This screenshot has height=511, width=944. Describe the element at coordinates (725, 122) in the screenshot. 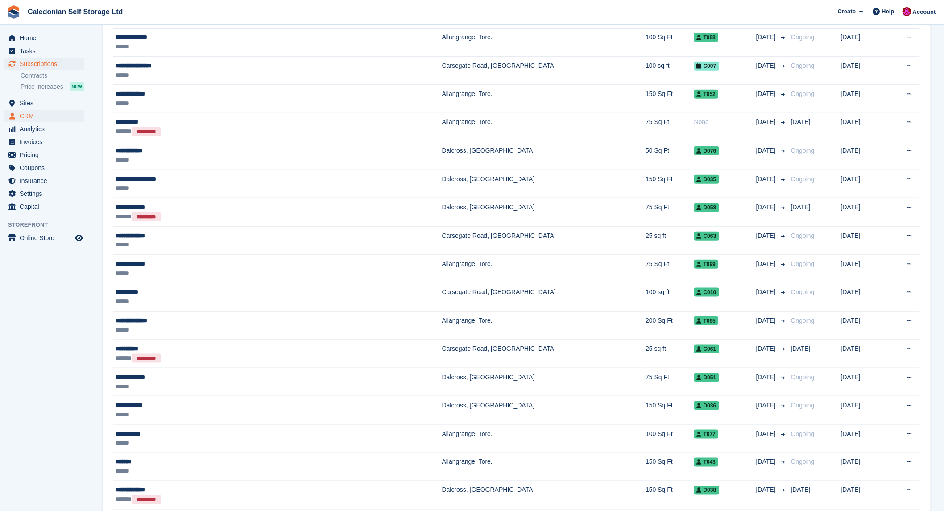

I see `div: None` at that location.